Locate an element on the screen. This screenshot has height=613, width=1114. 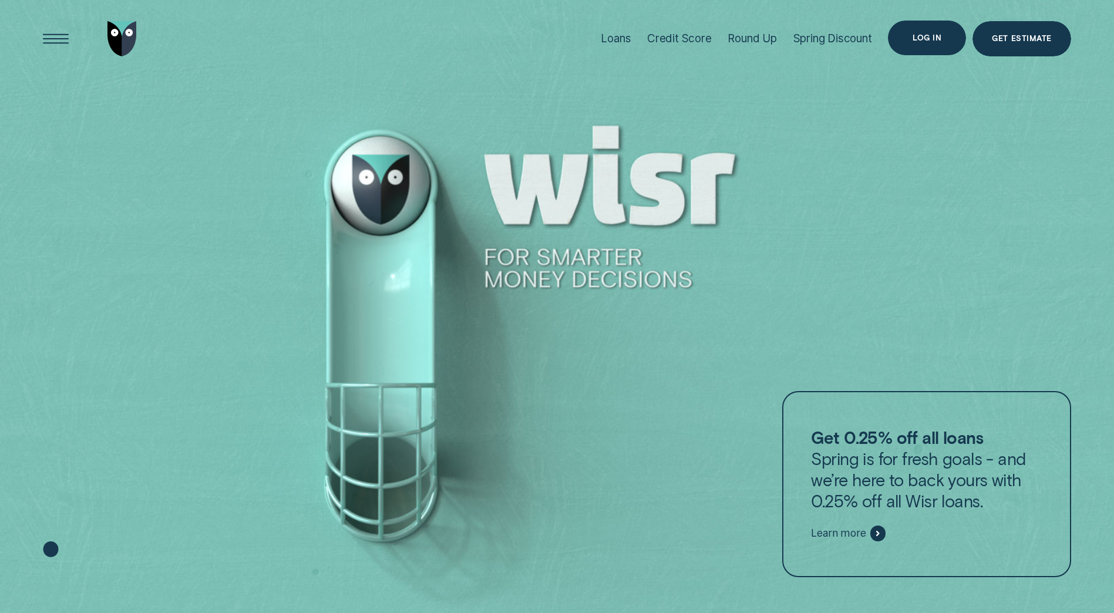
img: Wisr is located at coordinates (122, 39).